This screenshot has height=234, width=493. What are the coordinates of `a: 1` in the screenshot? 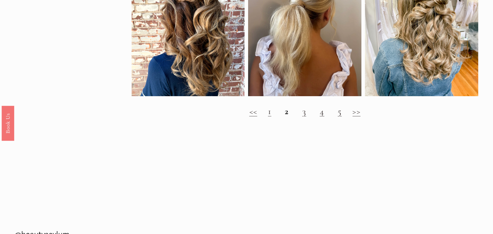 It's located at (270, 111).